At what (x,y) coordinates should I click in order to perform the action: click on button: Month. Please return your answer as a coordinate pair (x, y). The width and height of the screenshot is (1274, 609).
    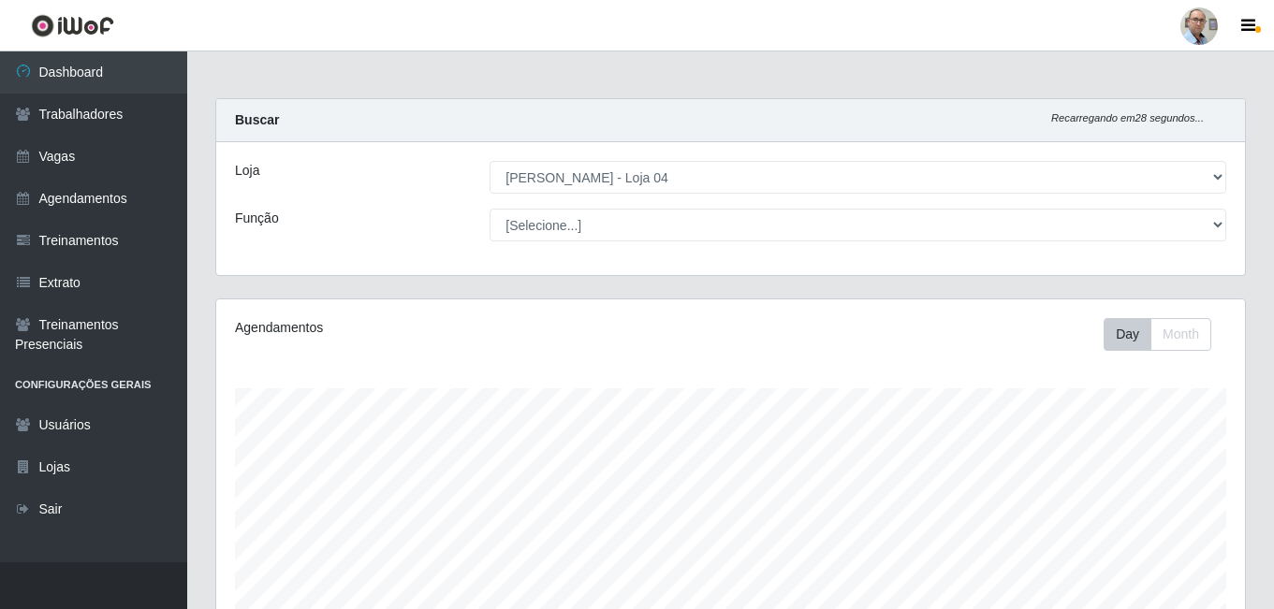
    Looking at the image, I should click on (1180, 334).